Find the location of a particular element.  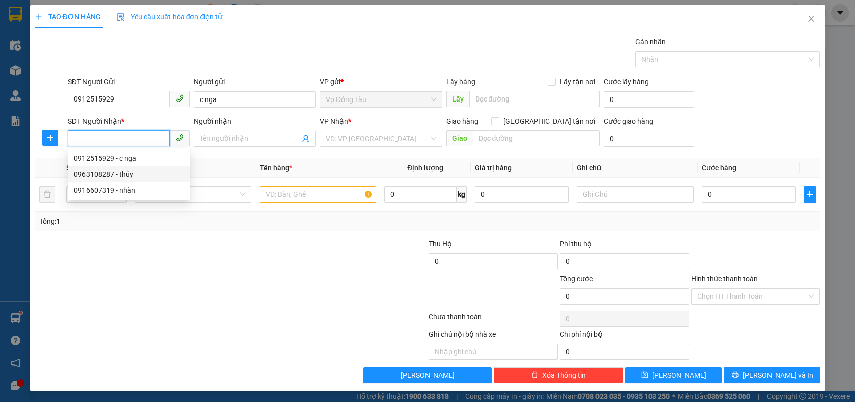

img: logo is located at coordinates (5, 61).